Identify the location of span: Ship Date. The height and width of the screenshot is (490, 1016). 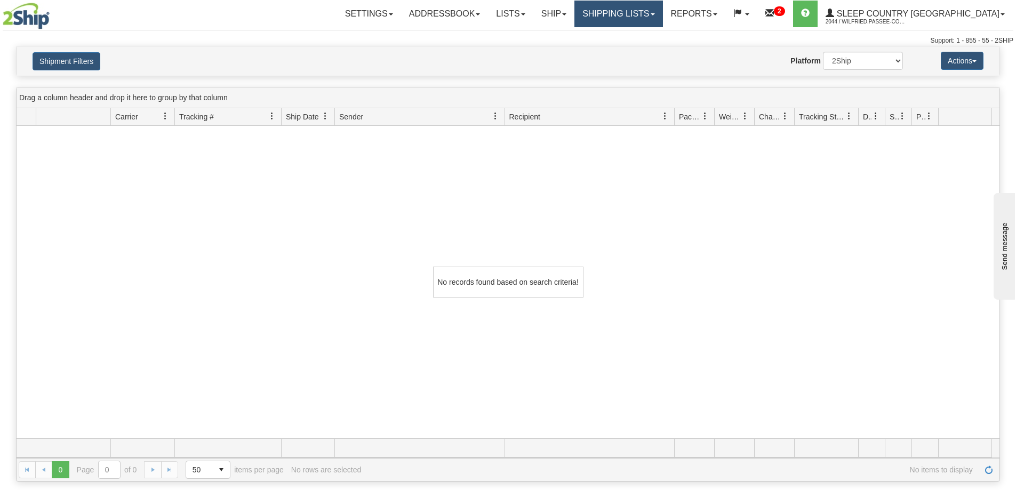
(302, 117).